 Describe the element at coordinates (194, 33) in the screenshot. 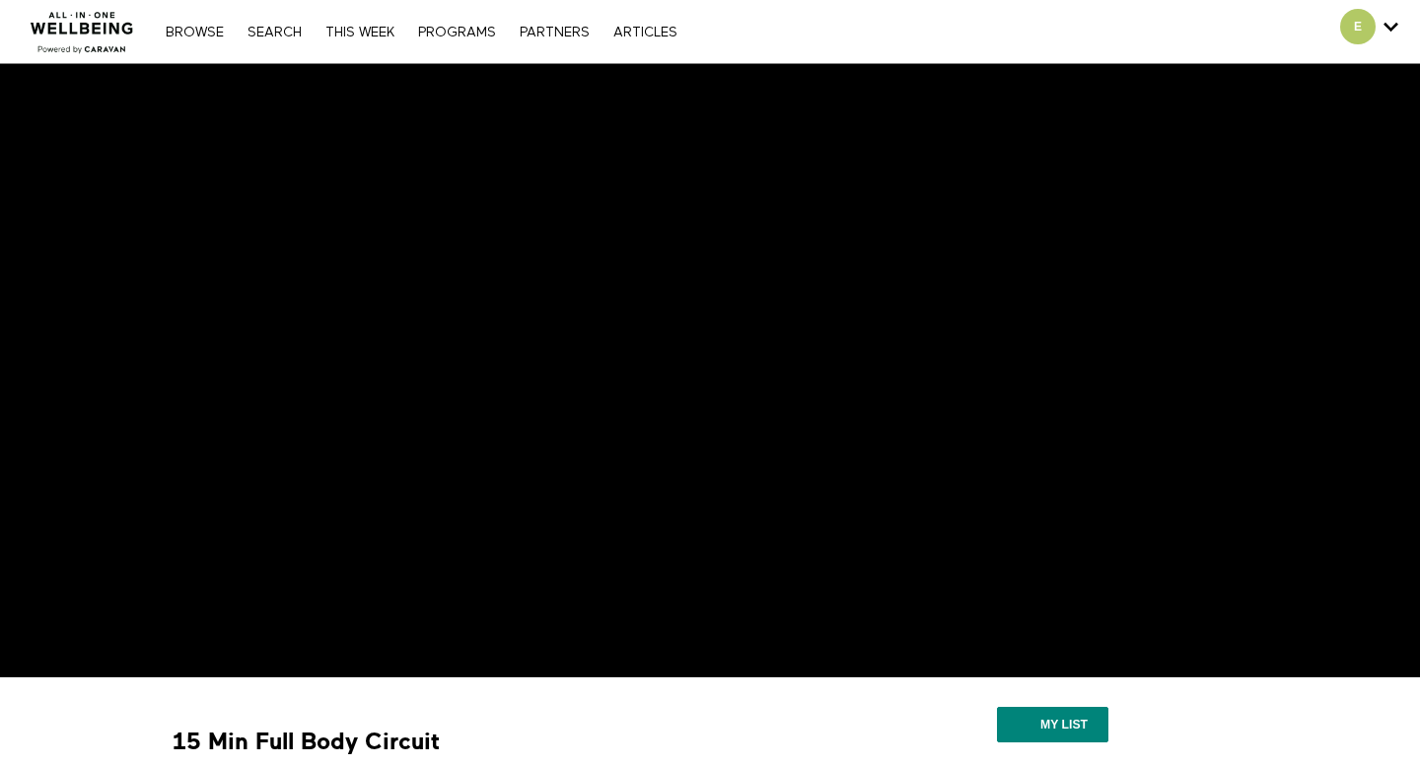

I see `a: Browse` at that location.